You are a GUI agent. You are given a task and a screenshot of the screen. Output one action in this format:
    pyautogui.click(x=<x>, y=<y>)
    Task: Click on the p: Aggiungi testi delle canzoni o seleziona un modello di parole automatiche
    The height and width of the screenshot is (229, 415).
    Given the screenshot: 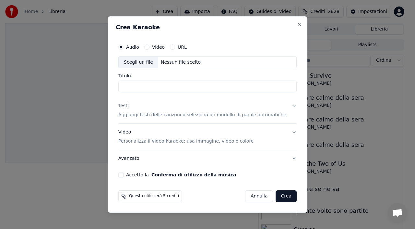 What is the action you would take?
    pyautogui.click(x=202, y=115)
    